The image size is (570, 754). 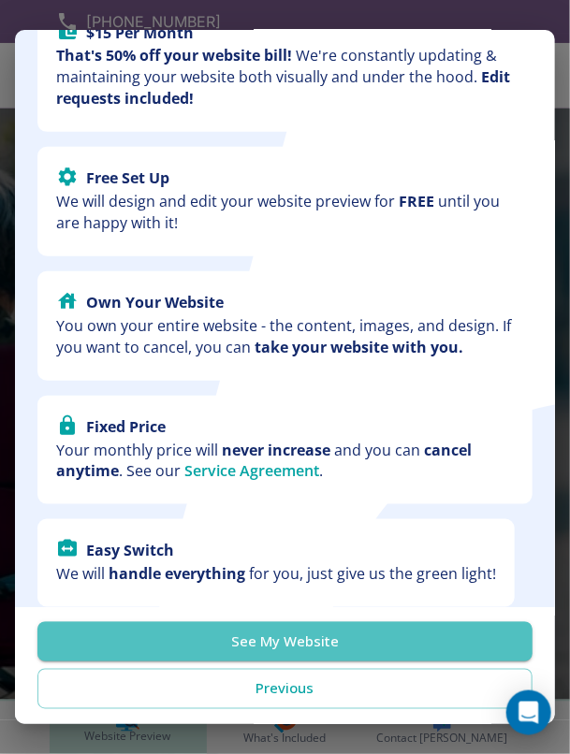 What do you see at coordinates (276, 450) in the screenshot?
I see `strong: never increase` at bounding box center [276, 450].